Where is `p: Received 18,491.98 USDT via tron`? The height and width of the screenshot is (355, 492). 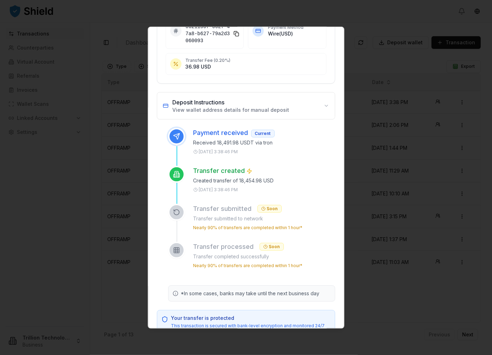
p: Received 18,491.98 USDT via tron is located at coordinates (264, 143).